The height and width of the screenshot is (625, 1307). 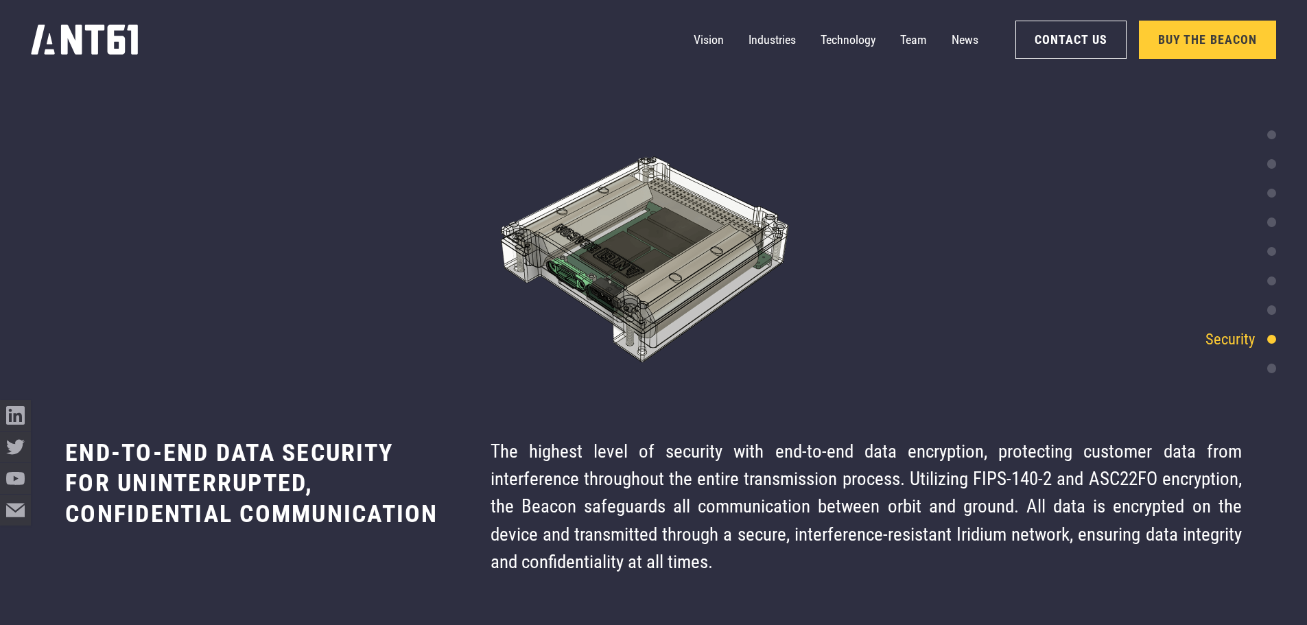 What do you see at coordinates (1071, 40) in the screenshot?
I see `a: Contact Us` at bounding box center [1071, 40].